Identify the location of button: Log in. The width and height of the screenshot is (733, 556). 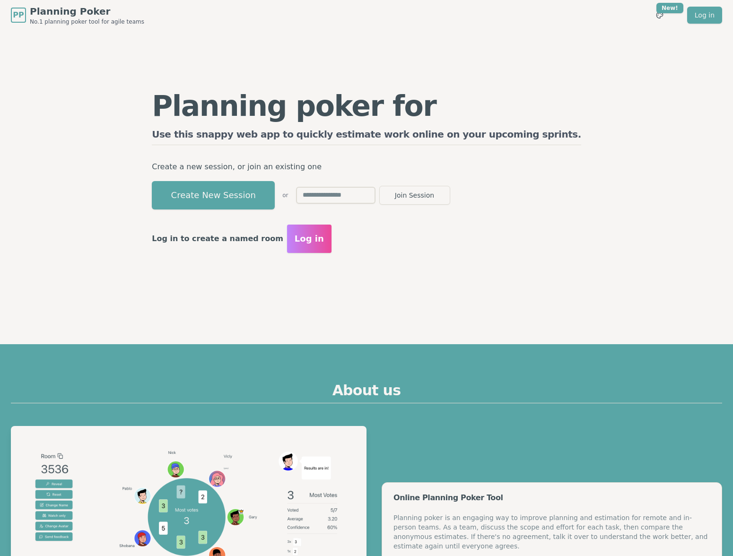
(309, 239).